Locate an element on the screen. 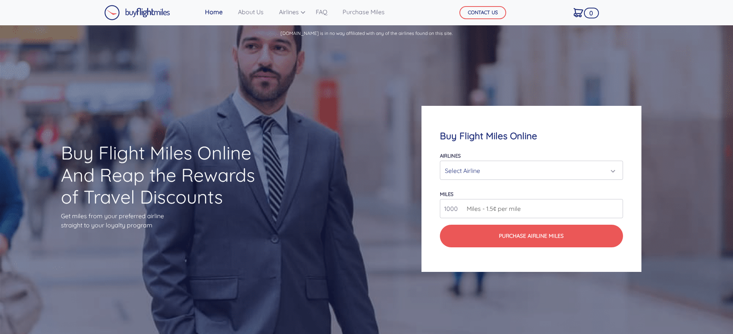 The image size is (733, 334). span: Miles - 1.5¢ per mile is located at coordinates (491, 208).